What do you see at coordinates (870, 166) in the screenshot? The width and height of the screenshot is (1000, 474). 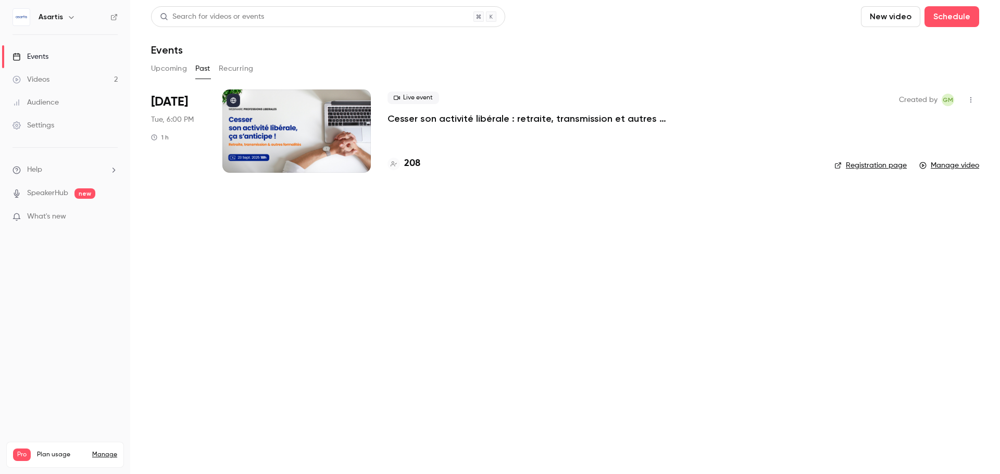 I see `a: Registration page` at bounding box center [870, 166].